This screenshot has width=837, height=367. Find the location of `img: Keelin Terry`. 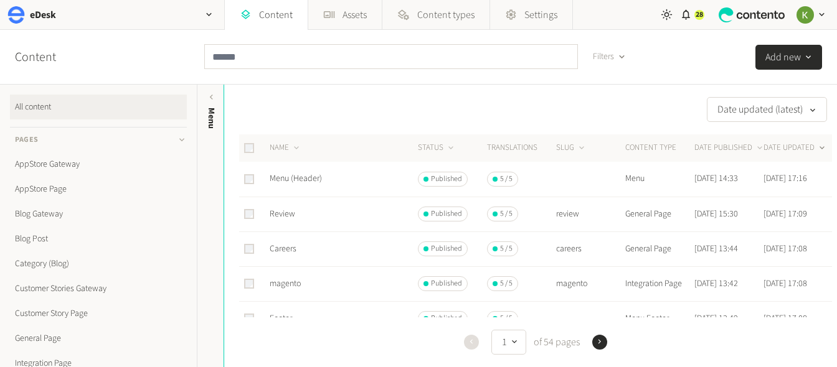

img: Keelin Terry is located at coordinates (805, 15).